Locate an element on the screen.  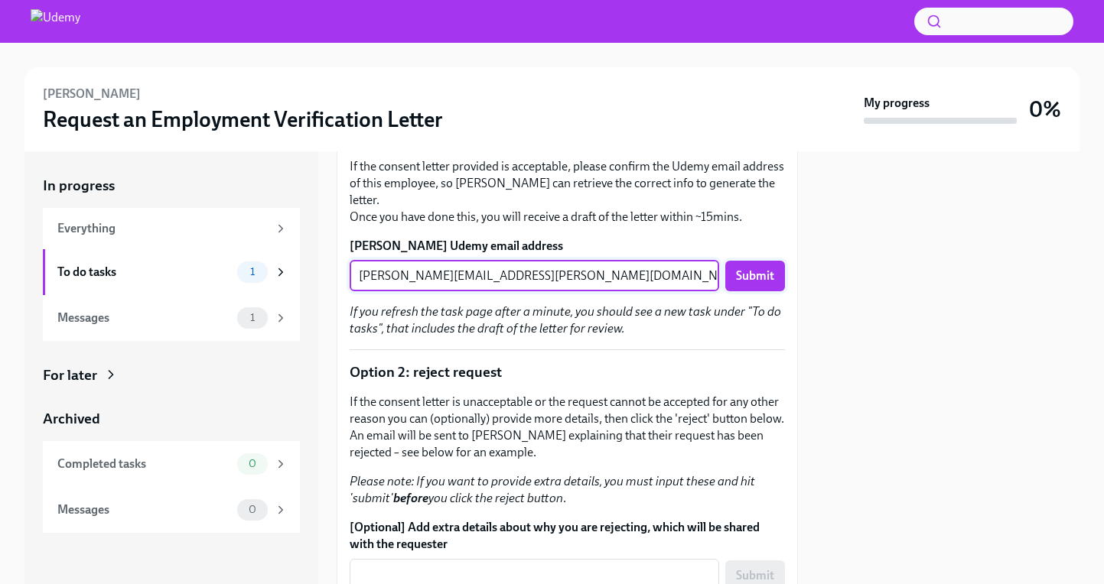
a: Archived is located at coordinates (171, 419).